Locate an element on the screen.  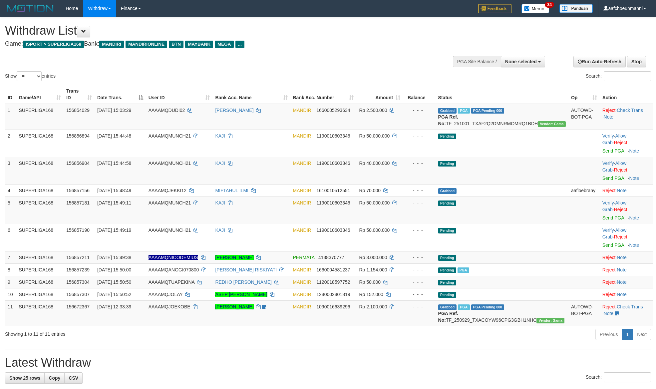
span: Rp 40.000.000 is located at coordinates (374, 163).